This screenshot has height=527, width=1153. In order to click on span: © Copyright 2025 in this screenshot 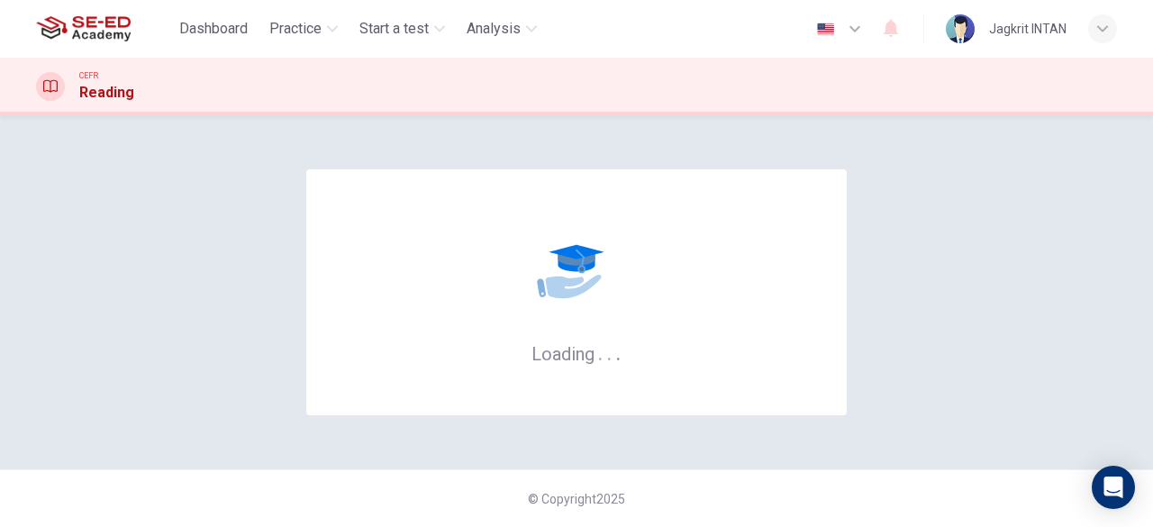, I will do `click(577, 499)`.